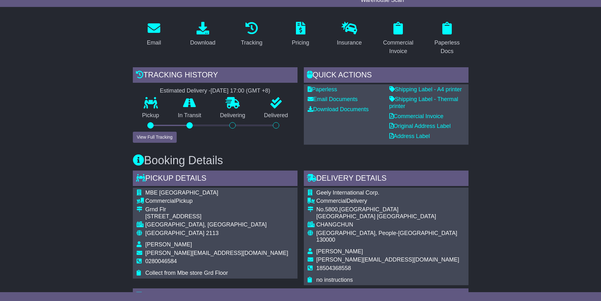 This screenshot has height=301, width=601. Describe the element at coordinates (335, 280) in the screenshot. I see `span: no instructions` at that location.